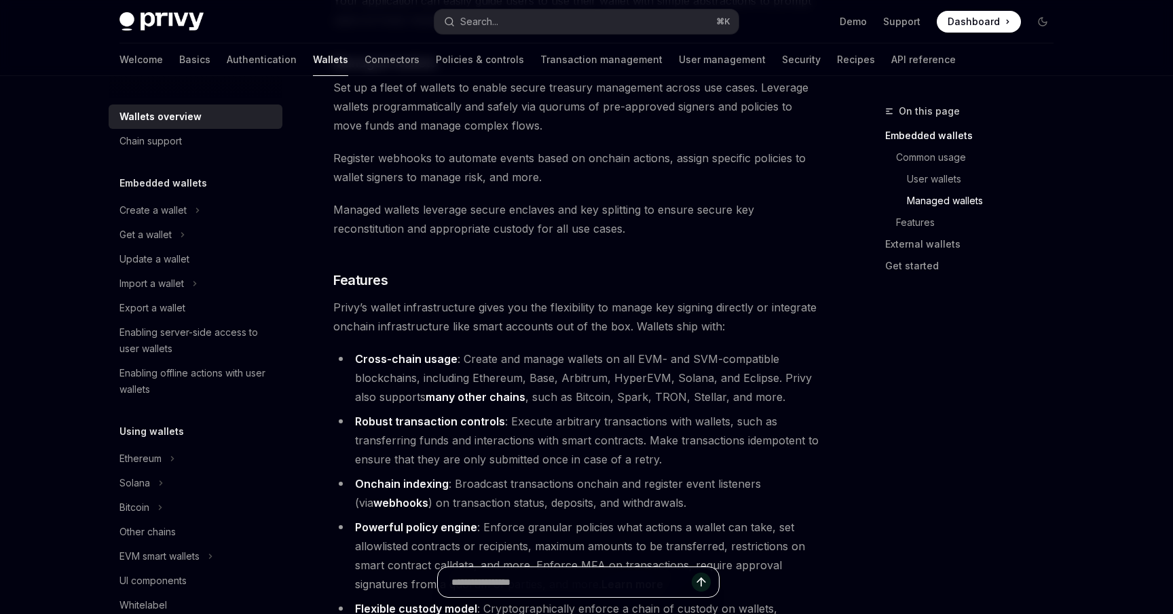 The image size is (1173, 614). Describe the element at coordinates (141, 60) in the screenshot. I see `a: Welcome` at that location.